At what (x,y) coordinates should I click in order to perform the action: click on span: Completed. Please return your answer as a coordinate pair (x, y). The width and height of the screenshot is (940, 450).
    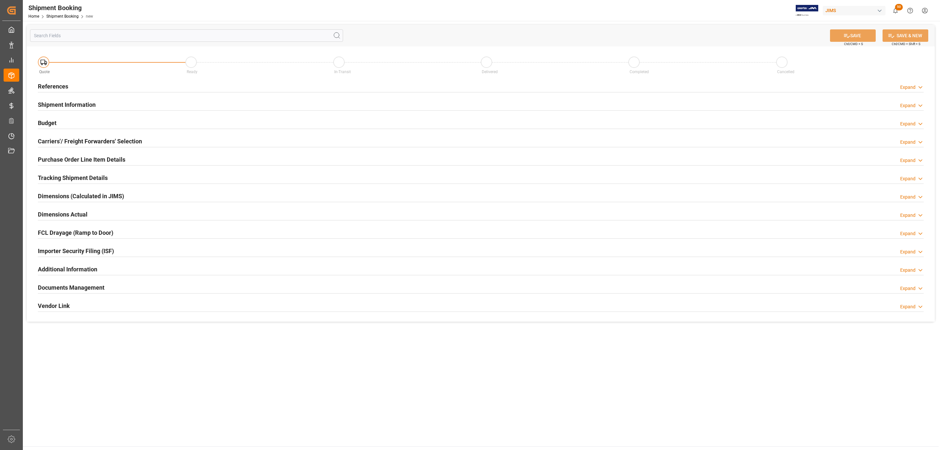
    Looking at the image, I should click on (639, 72).